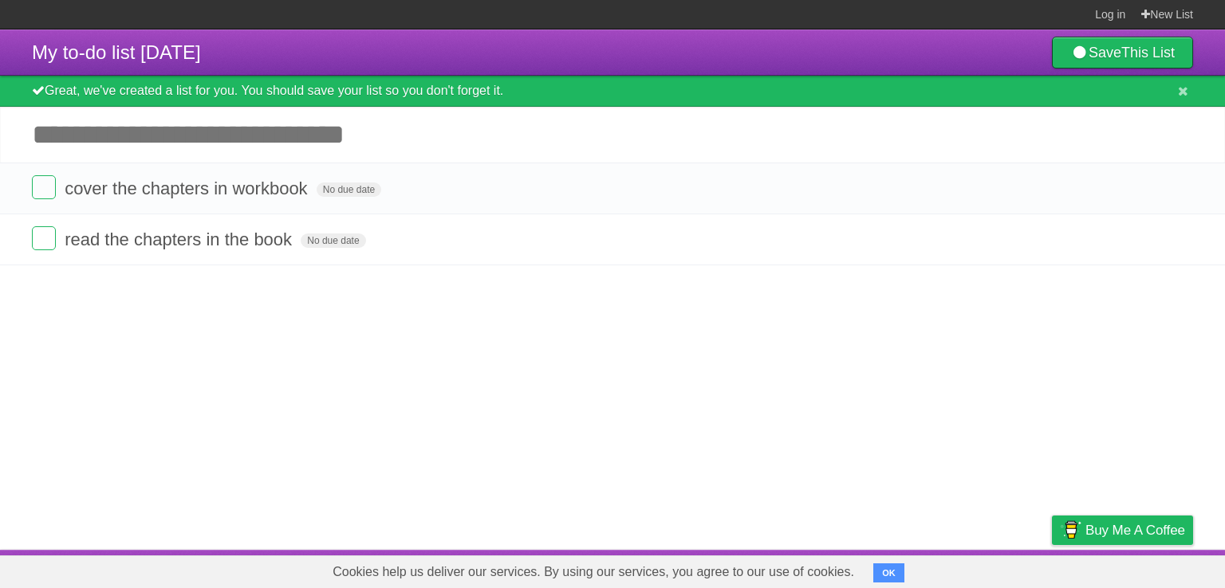  Describe the element at coordinates (180, 239) in the screenshot. I see `span: read the chapters in the book` at that location.